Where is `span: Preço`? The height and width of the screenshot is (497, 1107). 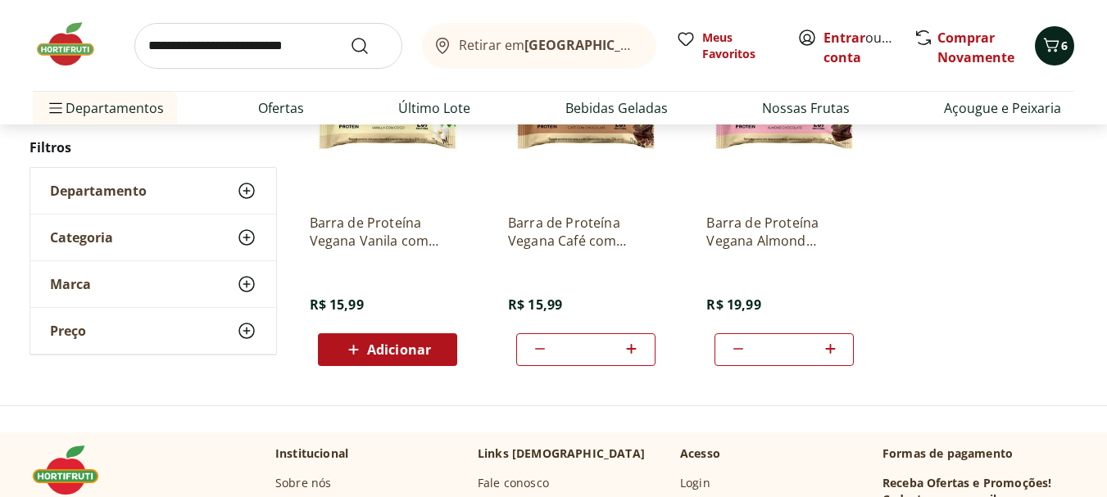 span: Preço is located at coordinates (68, 331).